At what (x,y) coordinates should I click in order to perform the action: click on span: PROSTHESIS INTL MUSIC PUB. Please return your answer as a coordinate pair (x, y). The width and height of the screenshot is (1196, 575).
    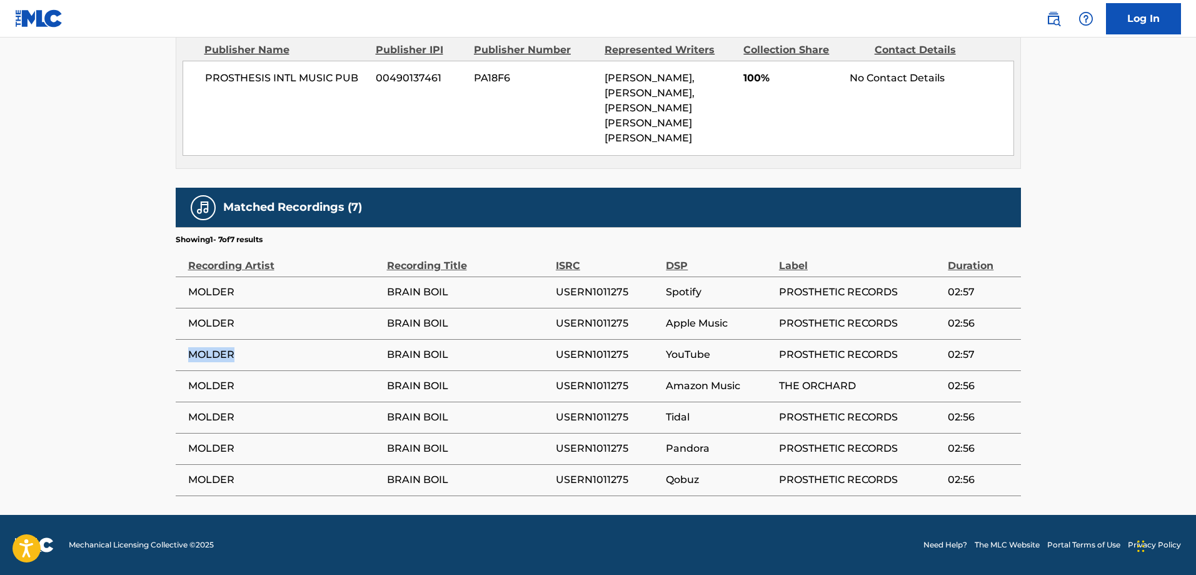
    Looking at the image, I should click on (286, 78).